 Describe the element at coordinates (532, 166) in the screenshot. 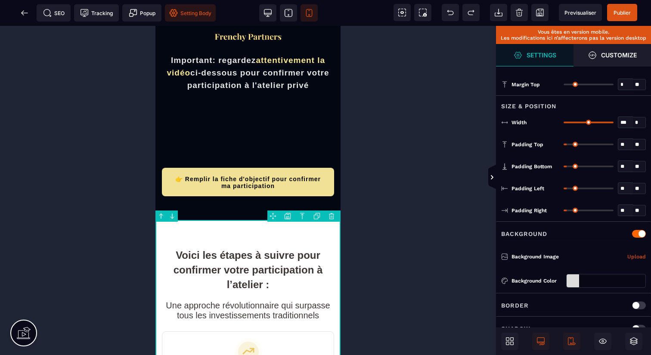

I see `span: Padding Bottom` at that location.